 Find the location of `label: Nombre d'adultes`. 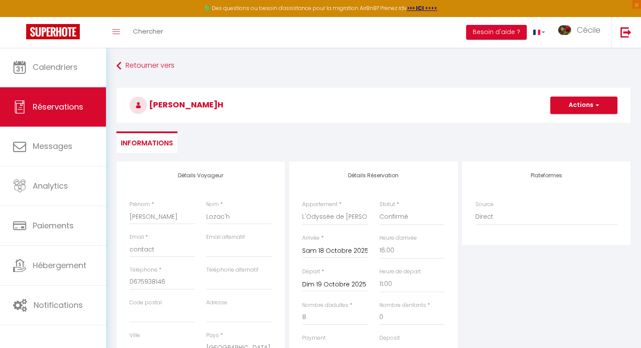

label: Nombre d'adultes is located at coordinates (325, 305).